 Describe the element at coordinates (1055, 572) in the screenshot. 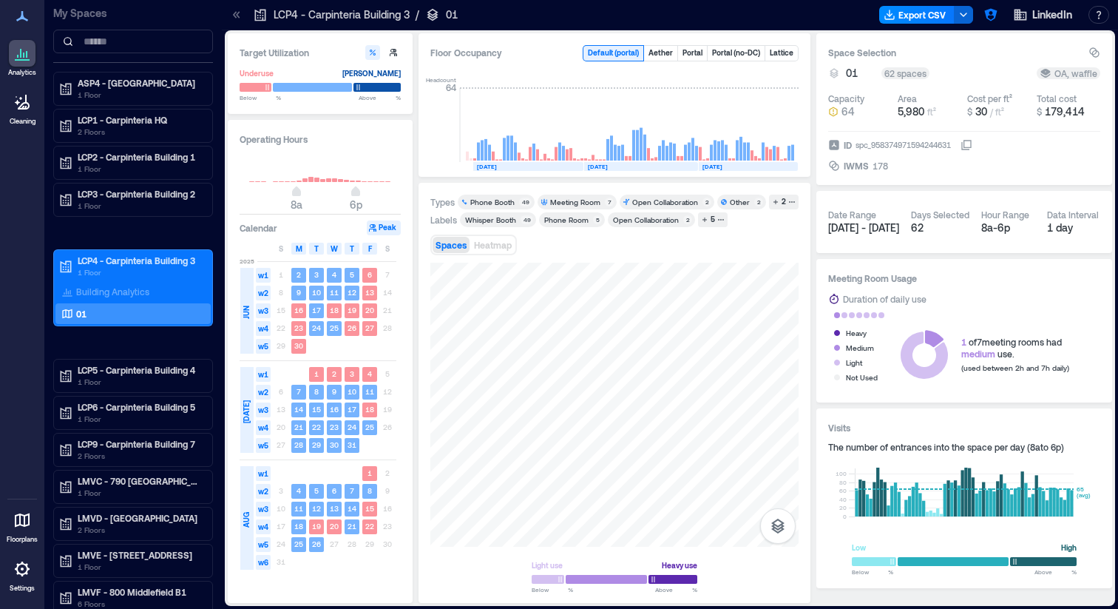

I see `span: Above %` at that location.